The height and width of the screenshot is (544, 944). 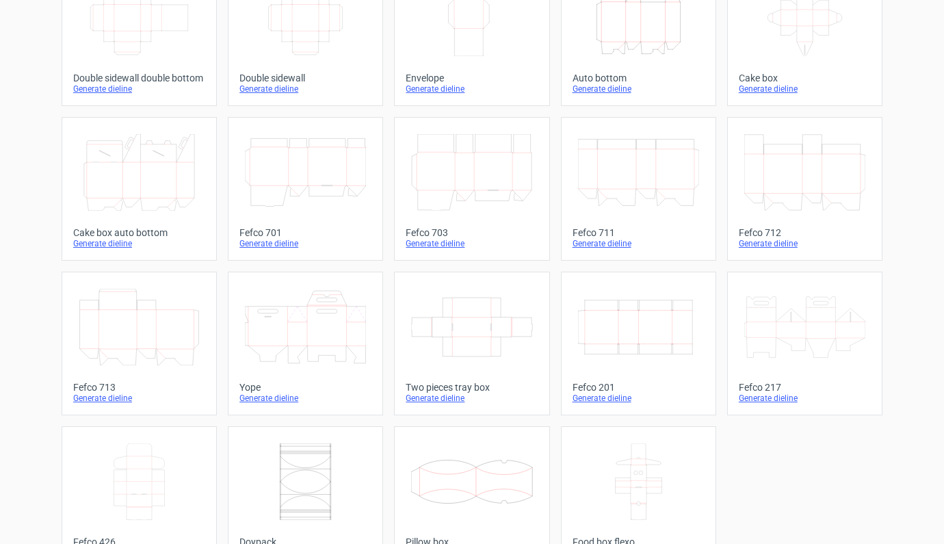 I want to click on a: Two pieces tray boxGenerate dieline, so click(x=471, y=343).